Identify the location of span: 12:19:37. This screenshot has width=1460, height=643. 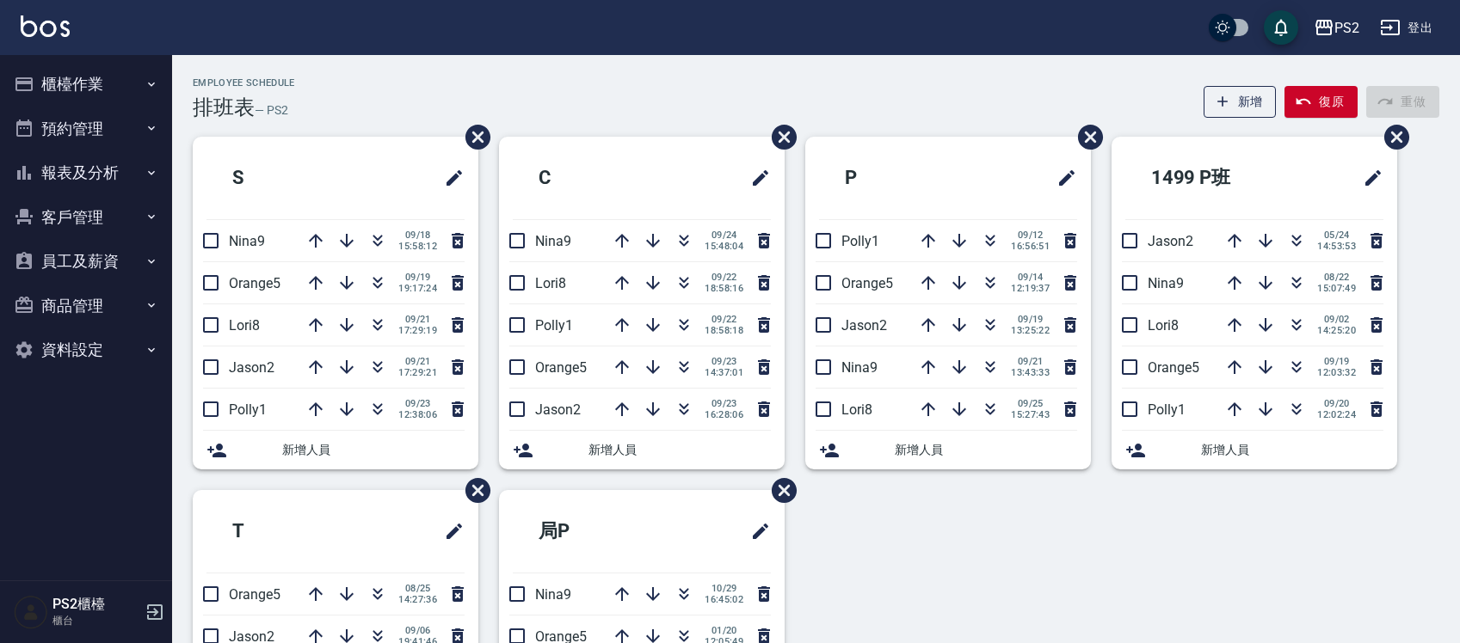
(1029, 288).